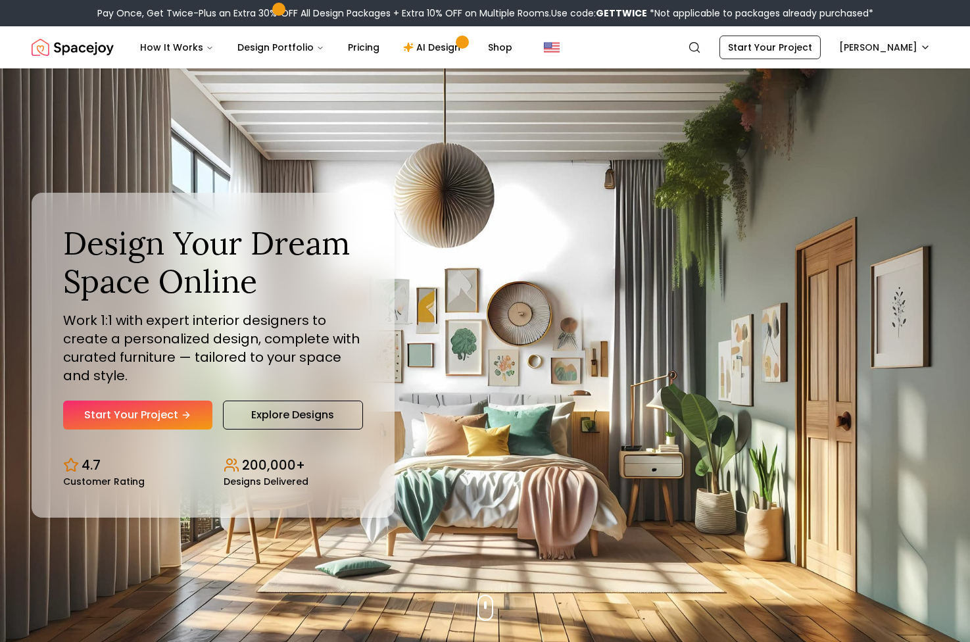  What do you see at coordinates (72, 47) in the screenshot?
I see `a: Spacejoy` at bounding box center [72, 47].